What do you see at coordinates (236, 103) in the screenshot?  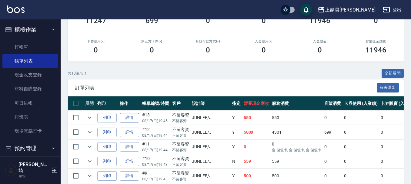 I see `th: 指定` at bounding box center [236, 103].